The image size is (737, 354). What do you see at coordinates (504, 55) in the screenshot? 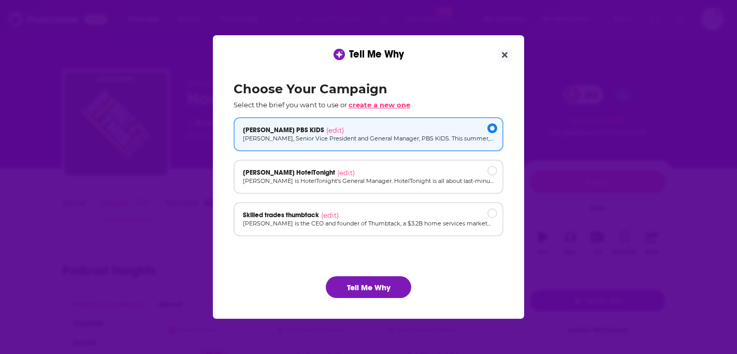
I see `button: Close` at bounding box center [504, 55].